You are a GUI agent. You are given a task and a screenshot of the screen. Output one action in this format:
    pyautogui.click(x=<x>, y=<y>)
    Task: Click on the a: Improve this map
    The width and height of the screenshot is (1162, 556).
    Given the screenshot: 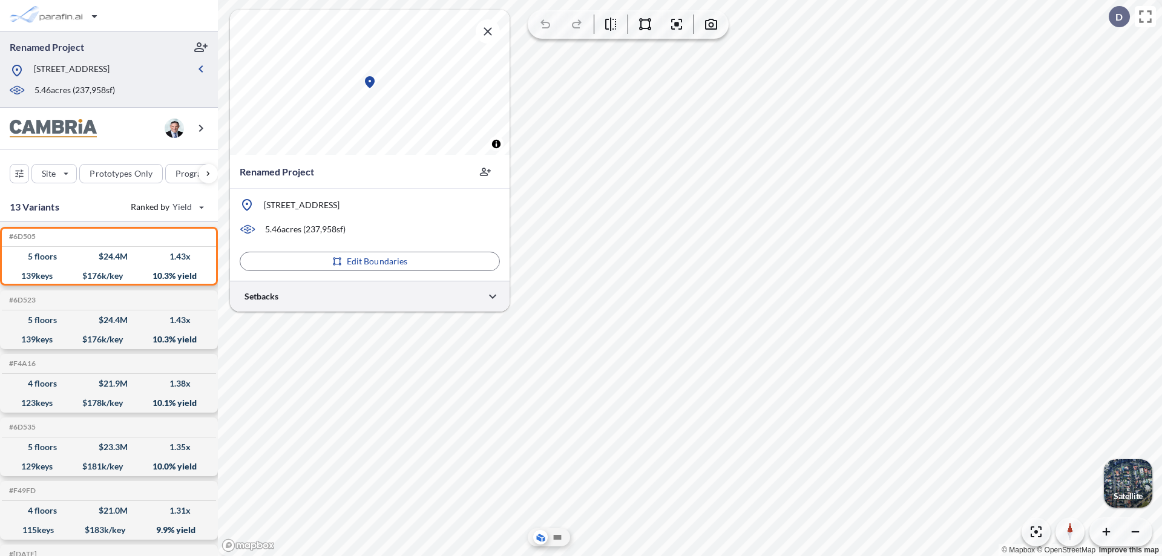 What is the action you would take?
    pyautogui.click(x=1129, y=550)
    